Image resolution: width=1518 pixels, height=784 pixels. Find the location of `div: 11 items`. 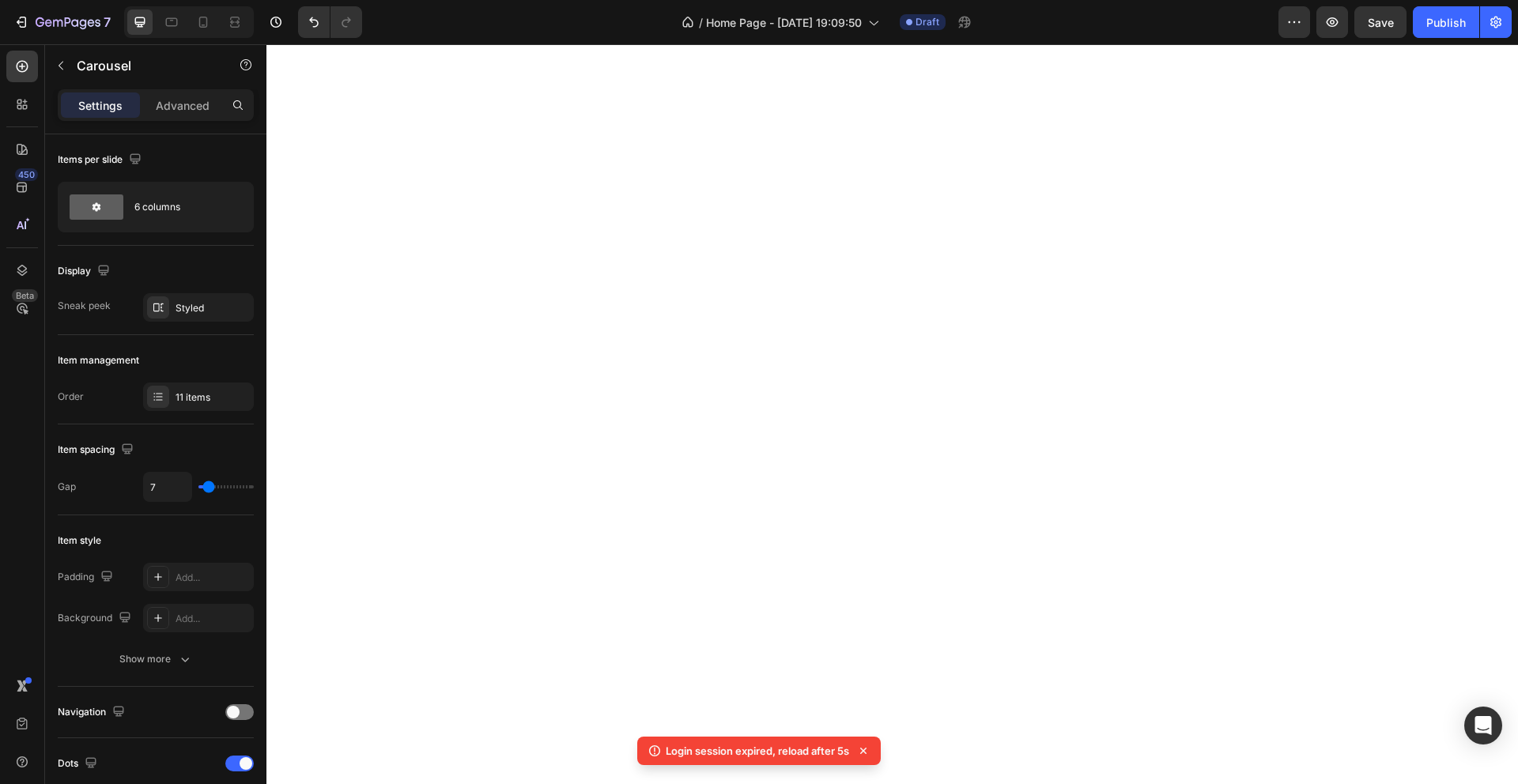

div: 11 items is located at coordinates (213, 397).